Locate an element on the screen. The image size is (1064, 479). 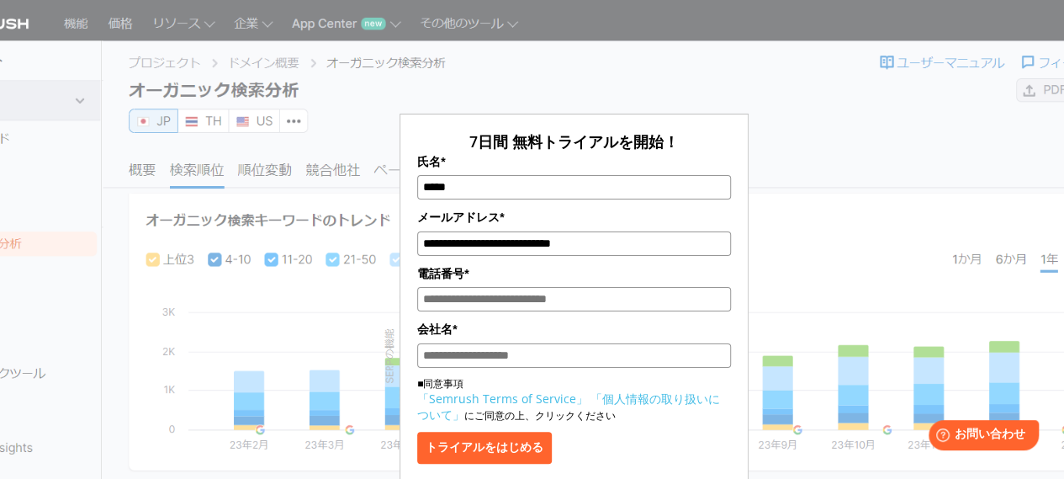
span: お問い合わせ is located at coordinates (76, 21).